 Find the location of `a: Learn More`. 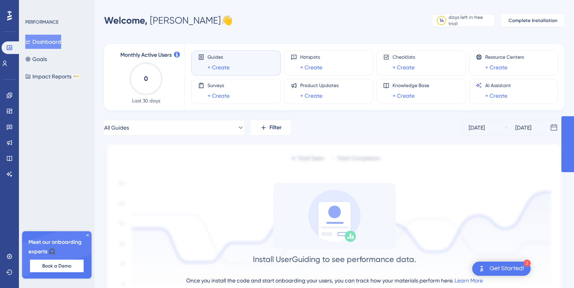

a: Learn More is located at coordinates (468, 281).